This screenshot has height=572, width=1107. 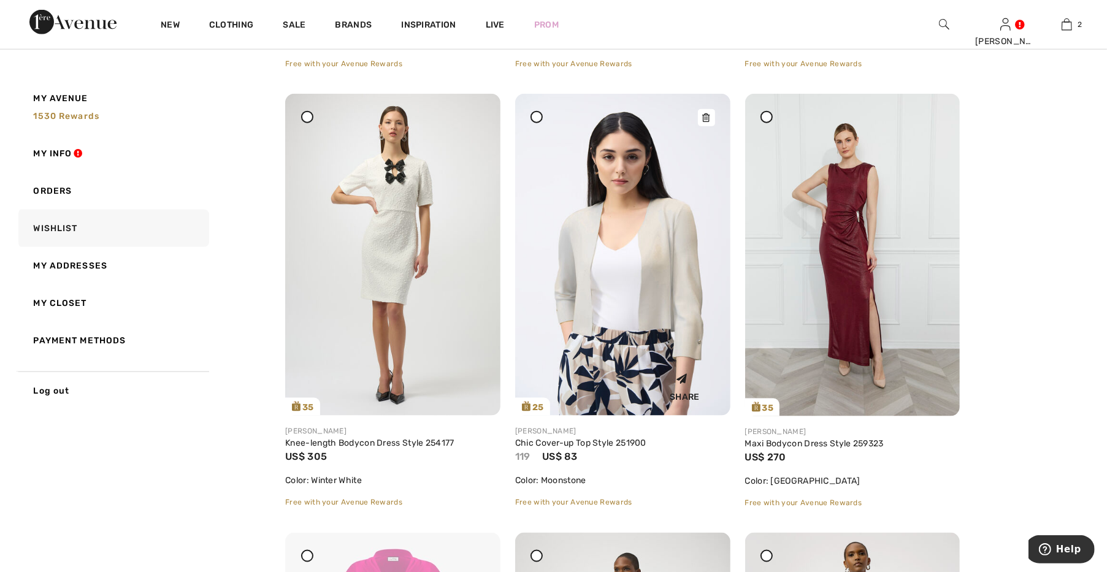 What do you see at coordinates (523, 456) in the screenshot?
I see `span: 119` at bounding box center [523, 456].